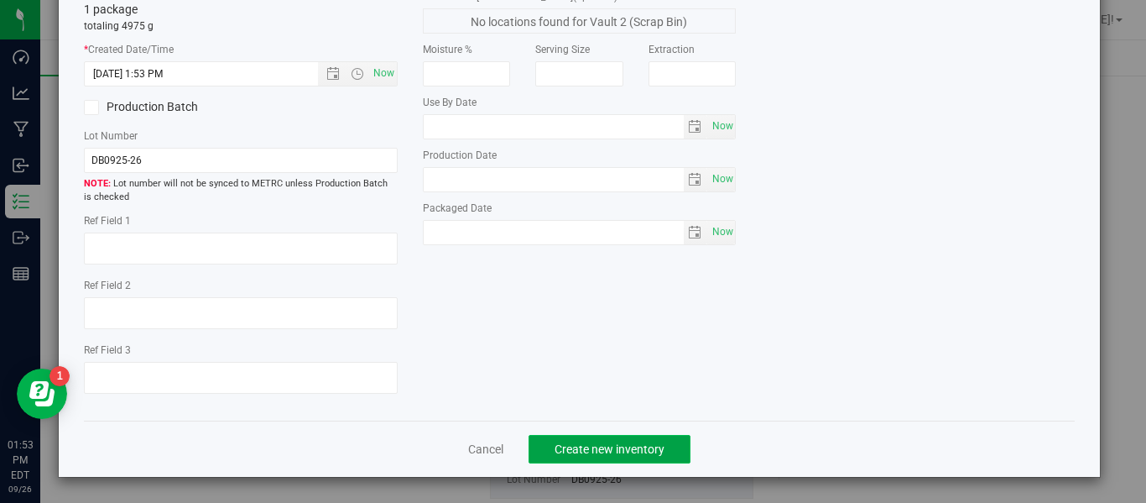  Describe the element at coordinates (241, 350) in the screenshot. I see `label: Ref Field 3` at that location.